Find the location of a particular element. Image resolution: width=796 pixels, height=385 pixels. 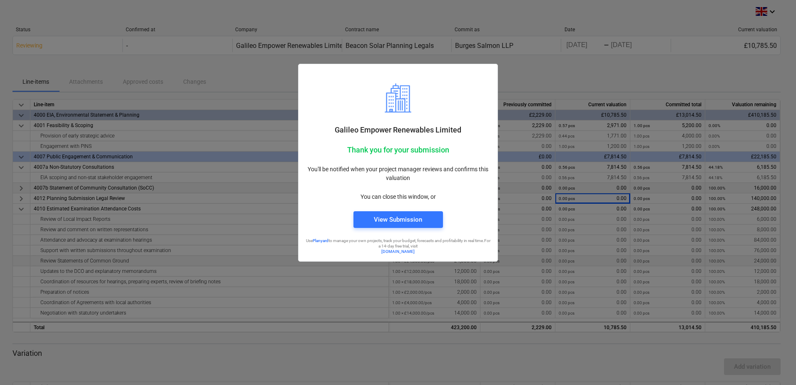

p: Galileo Empower Renewables Limited is located at coordinates (398, 130).